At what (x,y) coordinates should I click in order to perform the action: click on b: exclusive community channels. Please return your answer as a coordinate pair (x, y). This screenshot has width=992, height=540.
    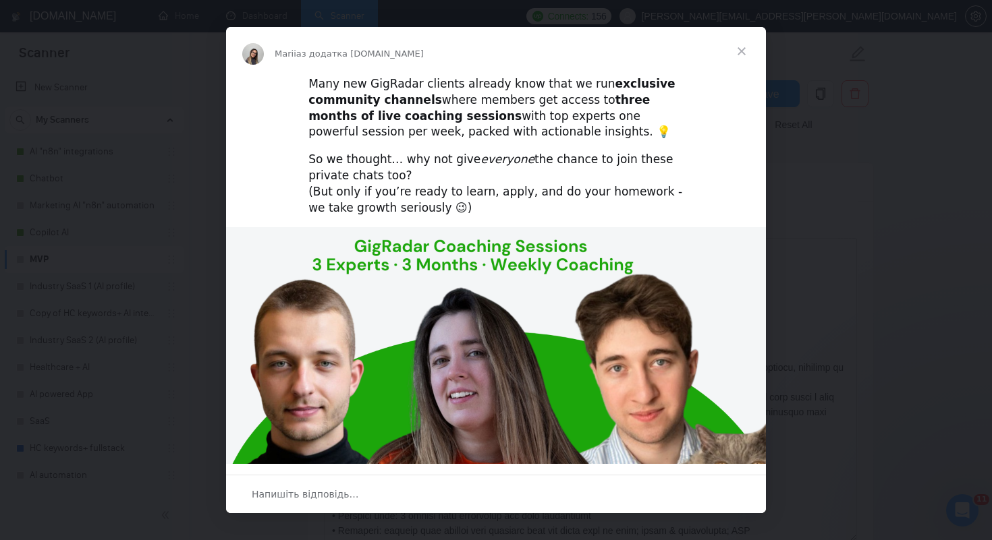
    Looking at the image, I should click on (491, 92).